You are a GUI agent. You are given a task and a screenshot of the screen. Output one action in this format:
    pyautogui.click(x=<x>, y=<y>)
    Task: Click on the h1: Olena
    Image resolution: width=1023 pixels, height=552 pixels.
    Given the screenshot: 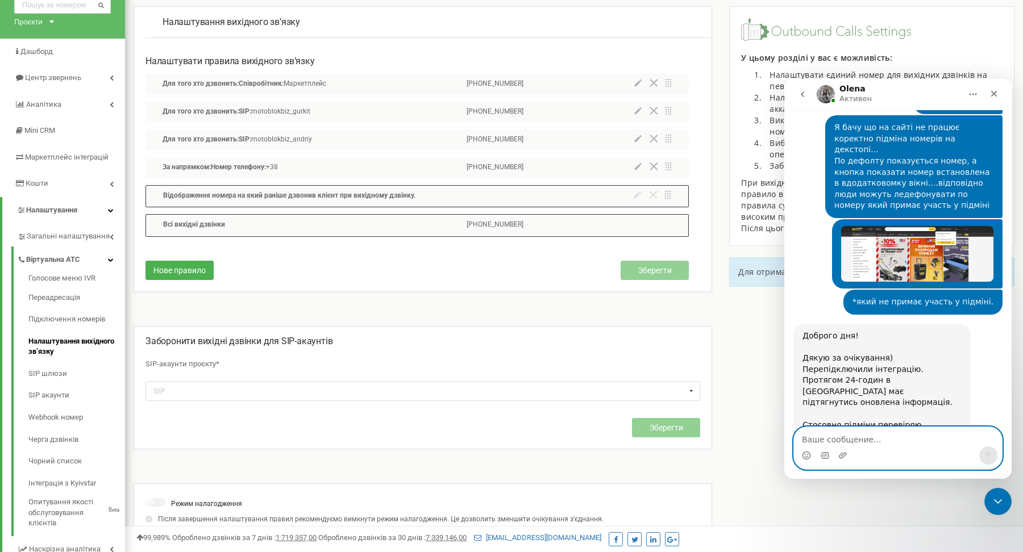 What is the action you would take?
    pyautogui.click(x=68, y=10)
    